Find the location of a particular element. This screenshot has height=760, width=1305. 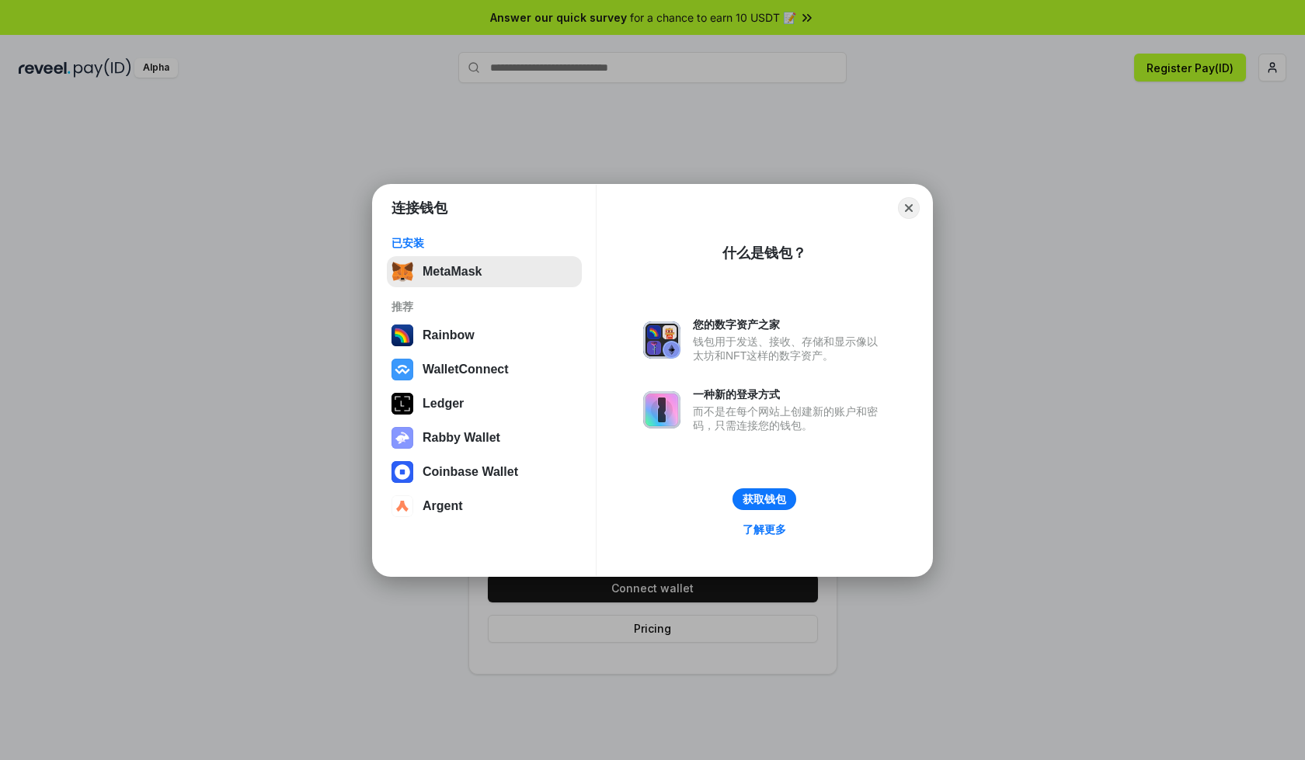

button: Rabby Wallet is located at coordinates (484, 438).